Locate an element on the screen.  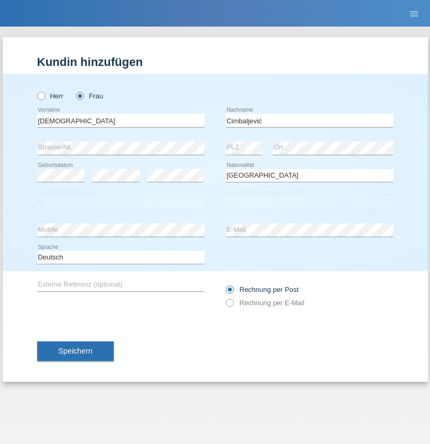
input: Herr is located at coordinates (40, 95).